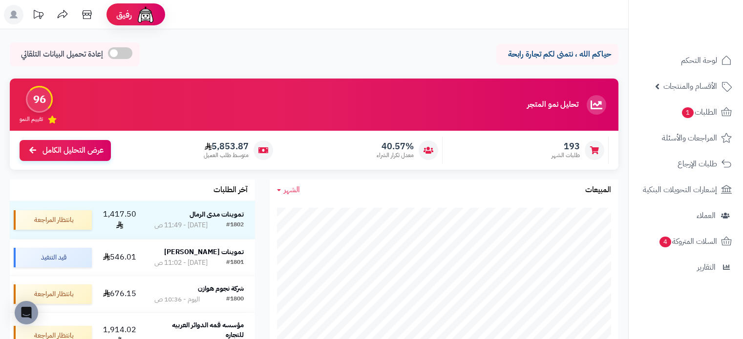  Describe the element at coordinates (145, 15) in the screenshot. I see `img: ai-face.png` at that location.